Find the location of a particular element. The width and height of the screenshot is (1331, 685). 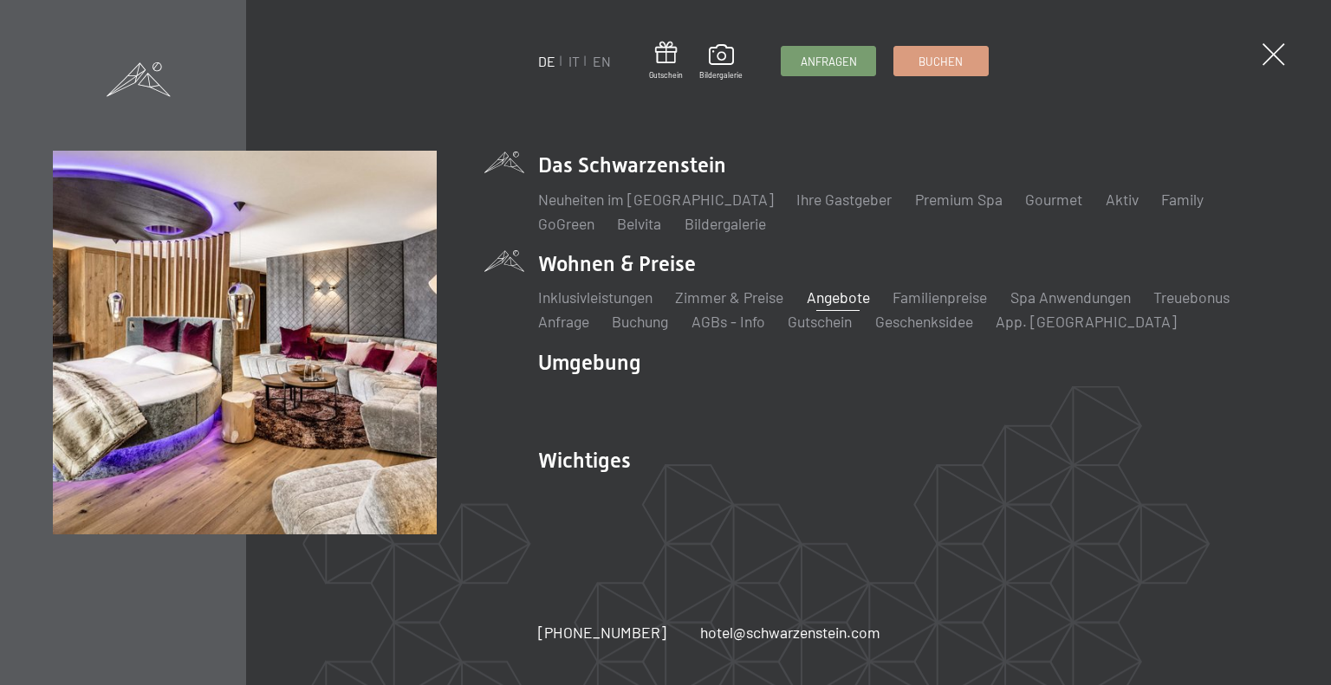

a: Premium Spa is located at coordinates (958, 199).